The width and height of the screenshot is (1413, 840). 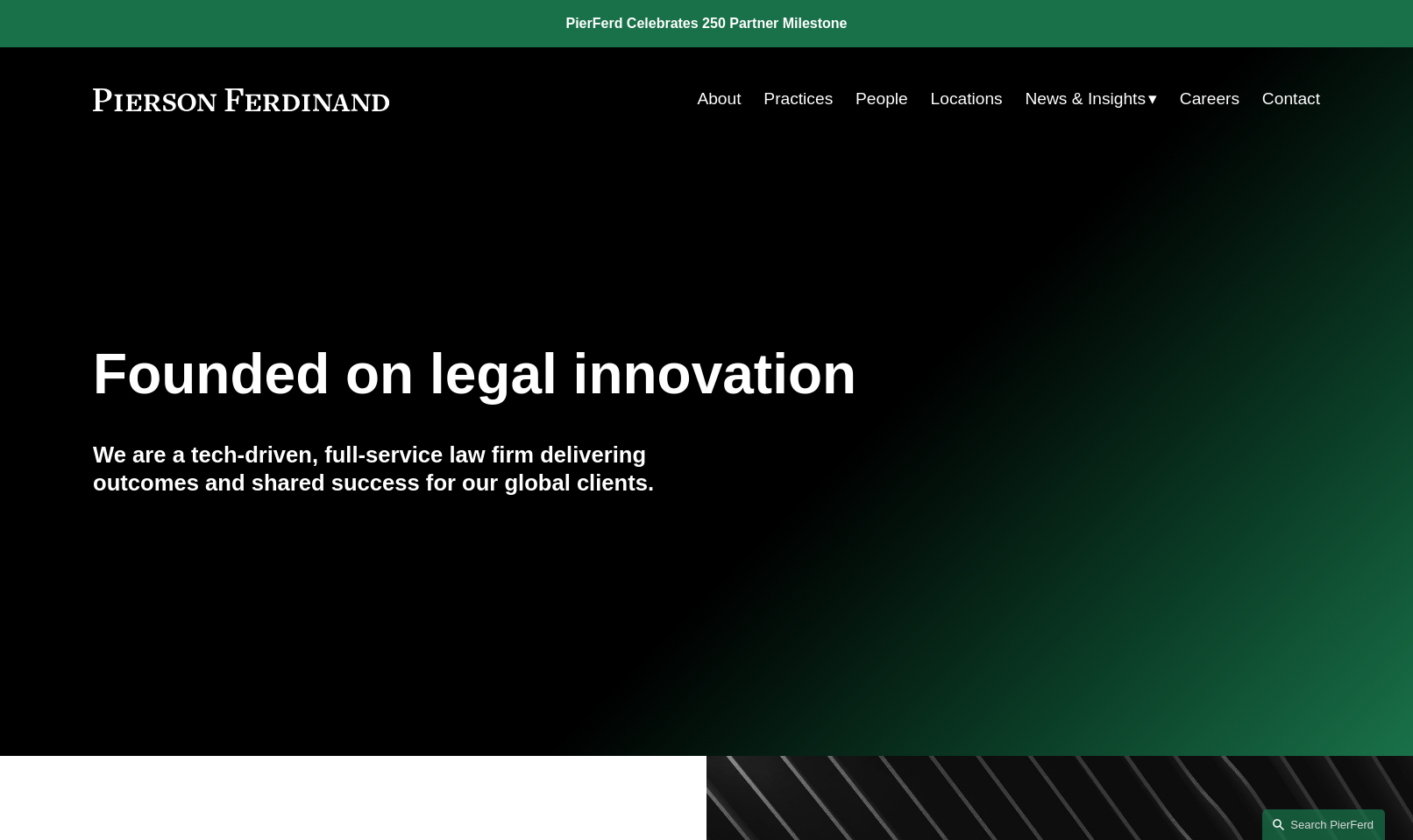 What do you see at coordinates (1323, 825) in the screenshot?
I see `a: Search this site` at bounding box center [1323, 825].